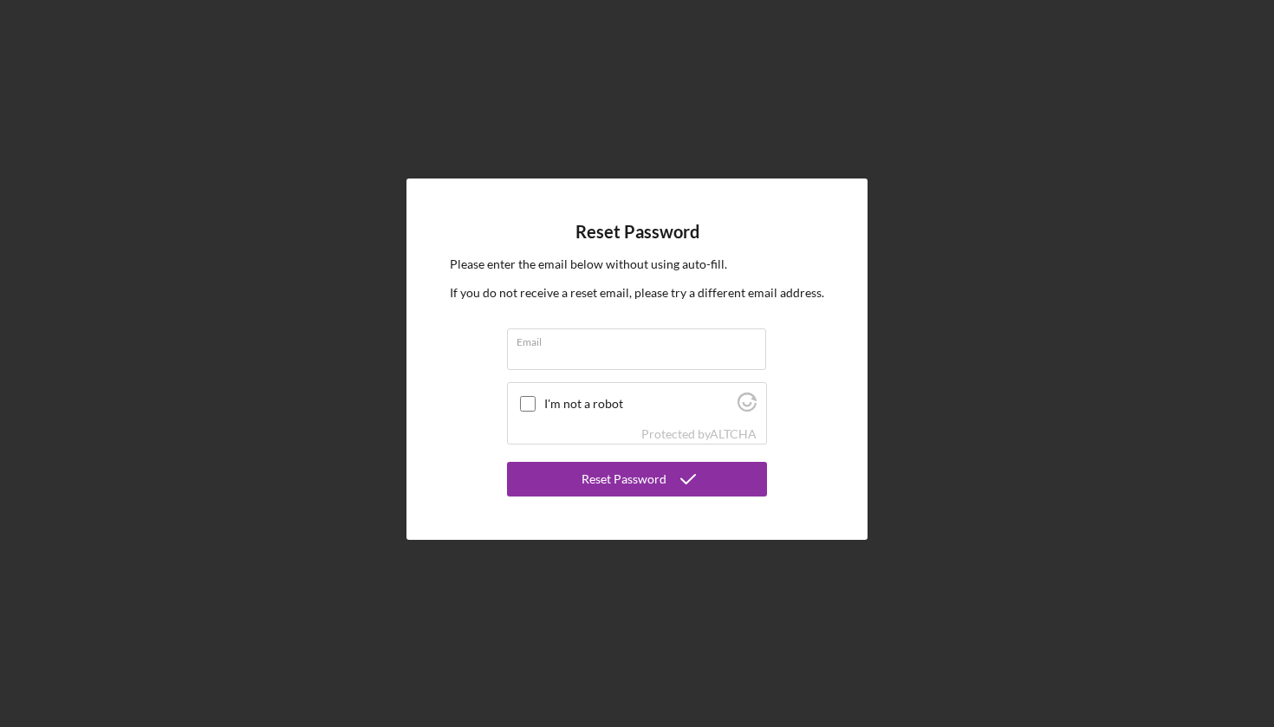 Image resolution: width=1274 pixels, height=727 pixels. Describe the element at coordinates (641, 339) in the screenshot. I see `label: Email` at that location.